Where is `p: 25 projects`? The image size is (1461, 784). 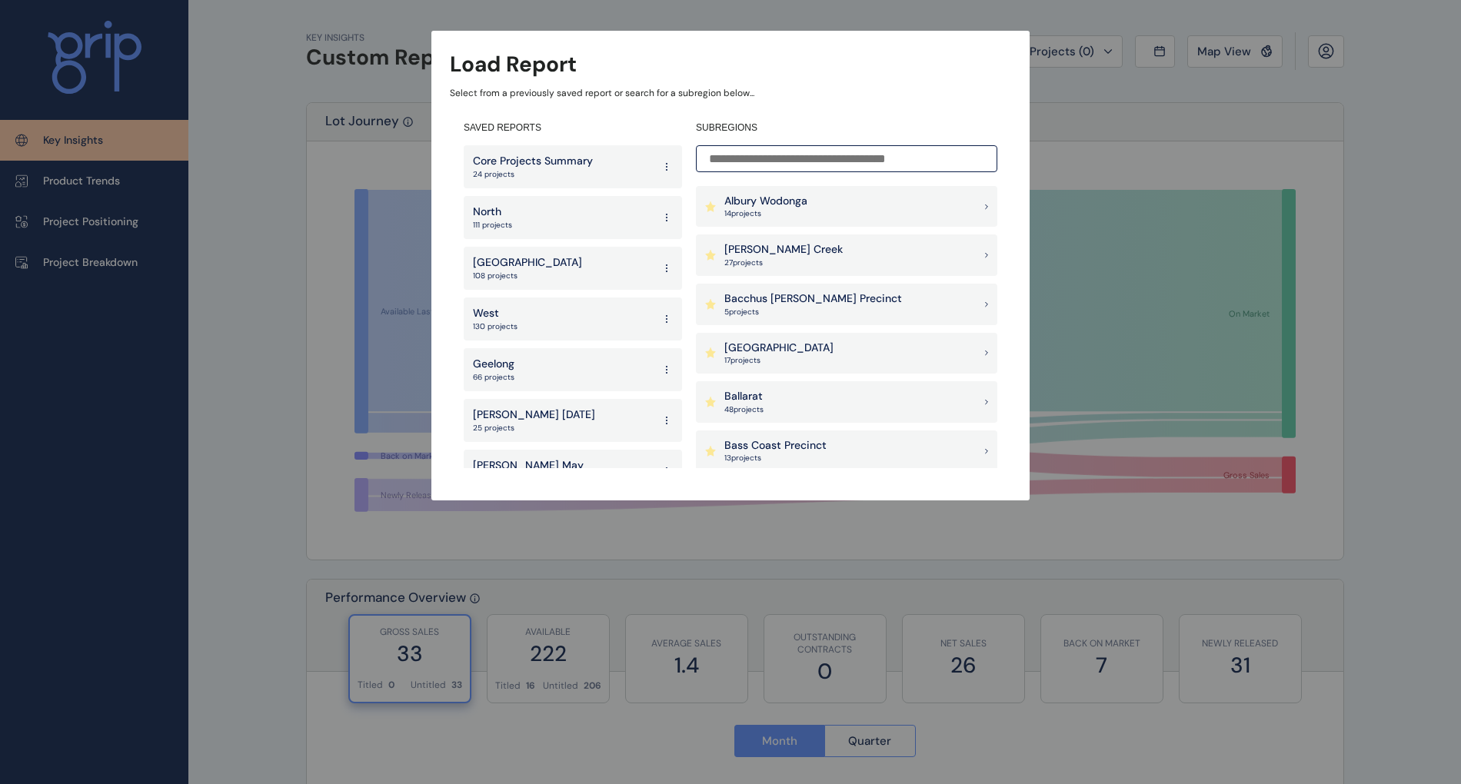
p: 25 projects is located at coordinates (533, 428).